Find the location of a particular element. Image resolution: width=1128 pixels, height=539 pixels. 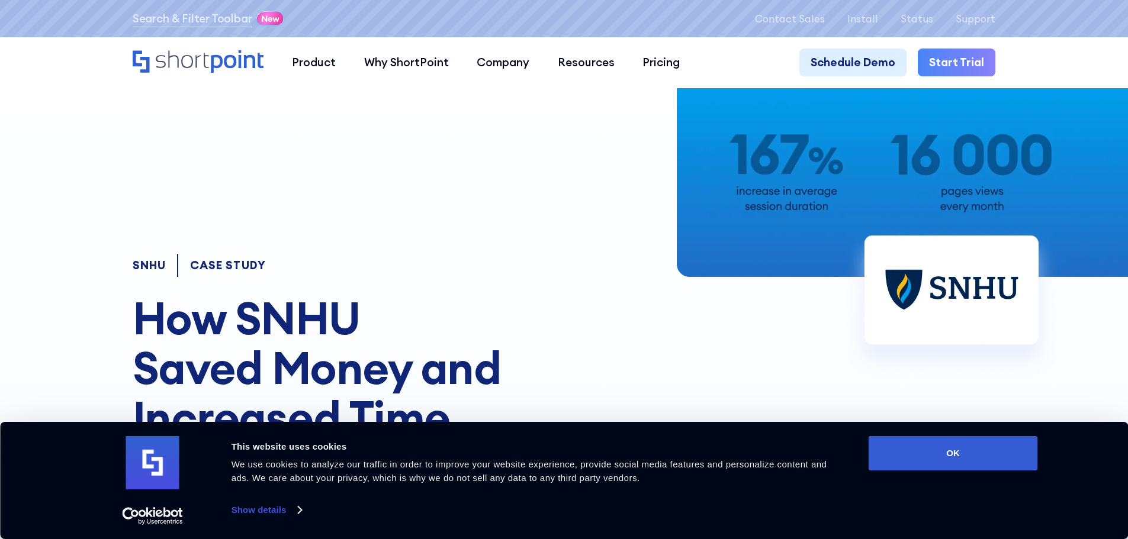

a: Home is located at coordinates (198, 62).